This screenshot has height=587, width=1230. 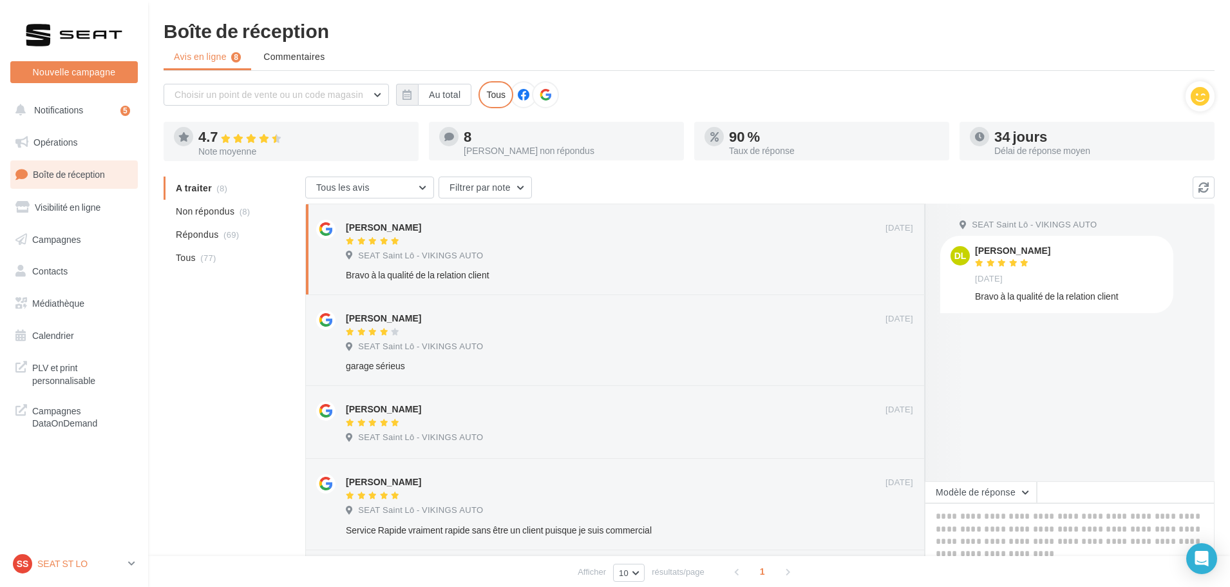 What do you see at coordinates (303, 151) in the screenshot?
I see `div: Note moyenne` at bounding box center [303, 151].